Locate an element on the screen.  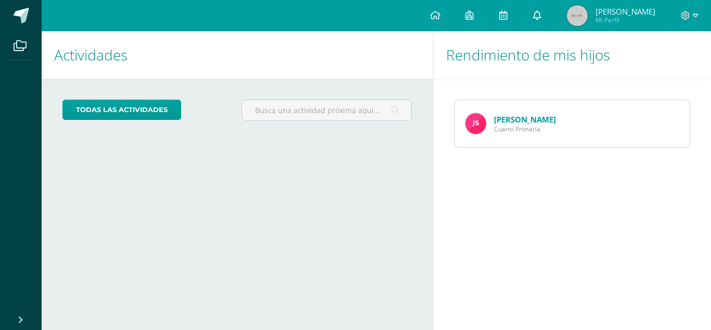
span: Cuarto Primaria is located at coordinates (525, 129).